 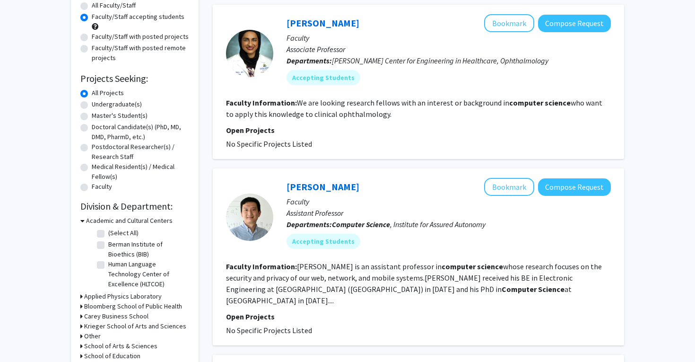 I want to click on label: Faculty/Staff accepting students, so click(x=138, y=17).